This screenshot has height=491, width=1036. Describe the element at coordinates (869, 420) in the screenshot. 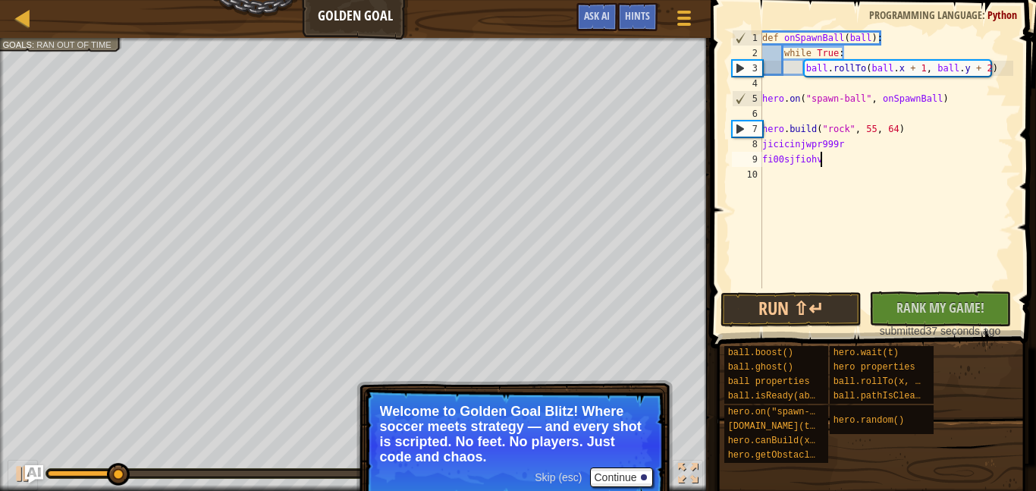

I see `span: hero.random()` at that location.